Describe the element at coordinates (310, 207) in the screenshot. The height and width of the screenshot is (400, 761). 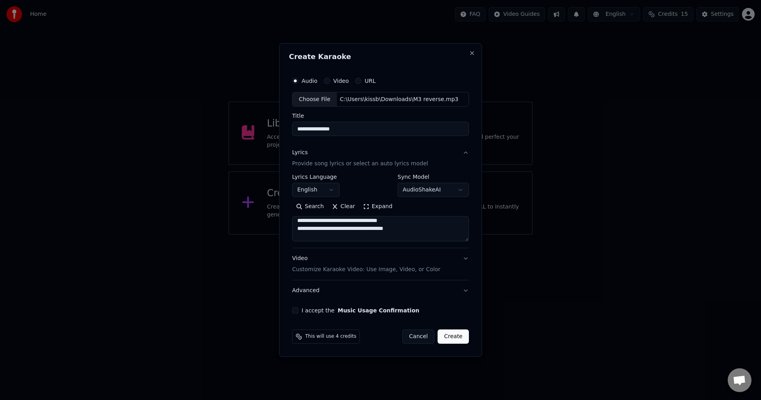
I see `button: Search` at that location.